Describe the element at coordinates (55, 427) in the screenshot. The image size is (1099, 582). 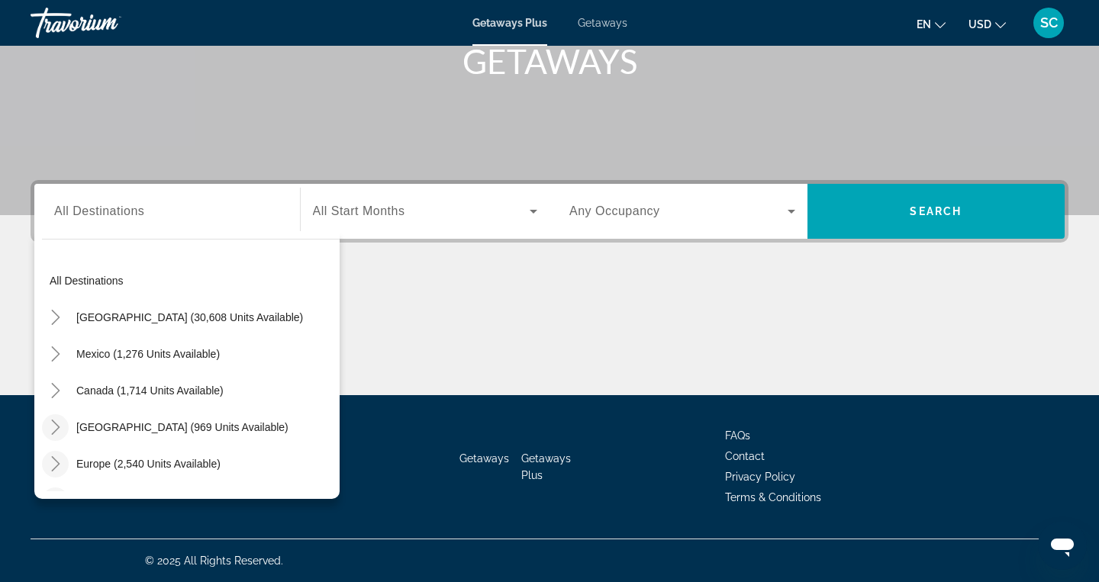
I see `button: Toggle Caribbean & Atlantic Islands (969 units available)` at that location.